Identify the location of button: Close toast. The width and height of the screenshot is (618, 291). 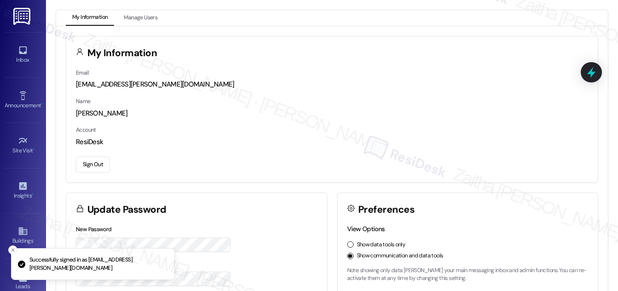
(13, 250).